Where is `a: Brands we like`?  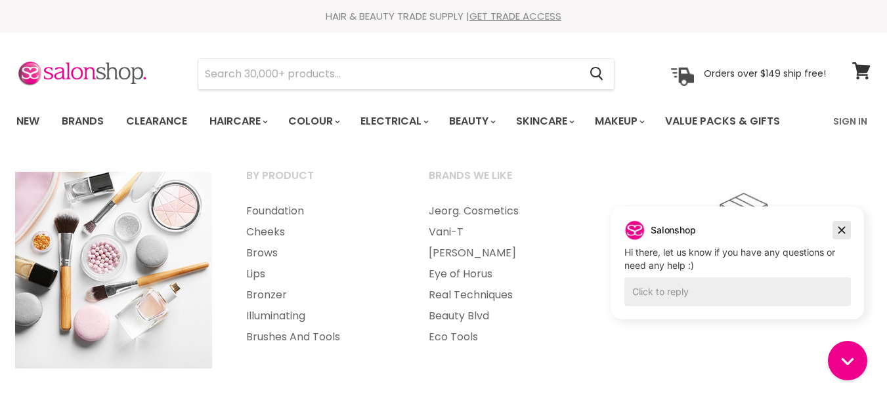 a: Brands we like is located at coordinates (502, 182).